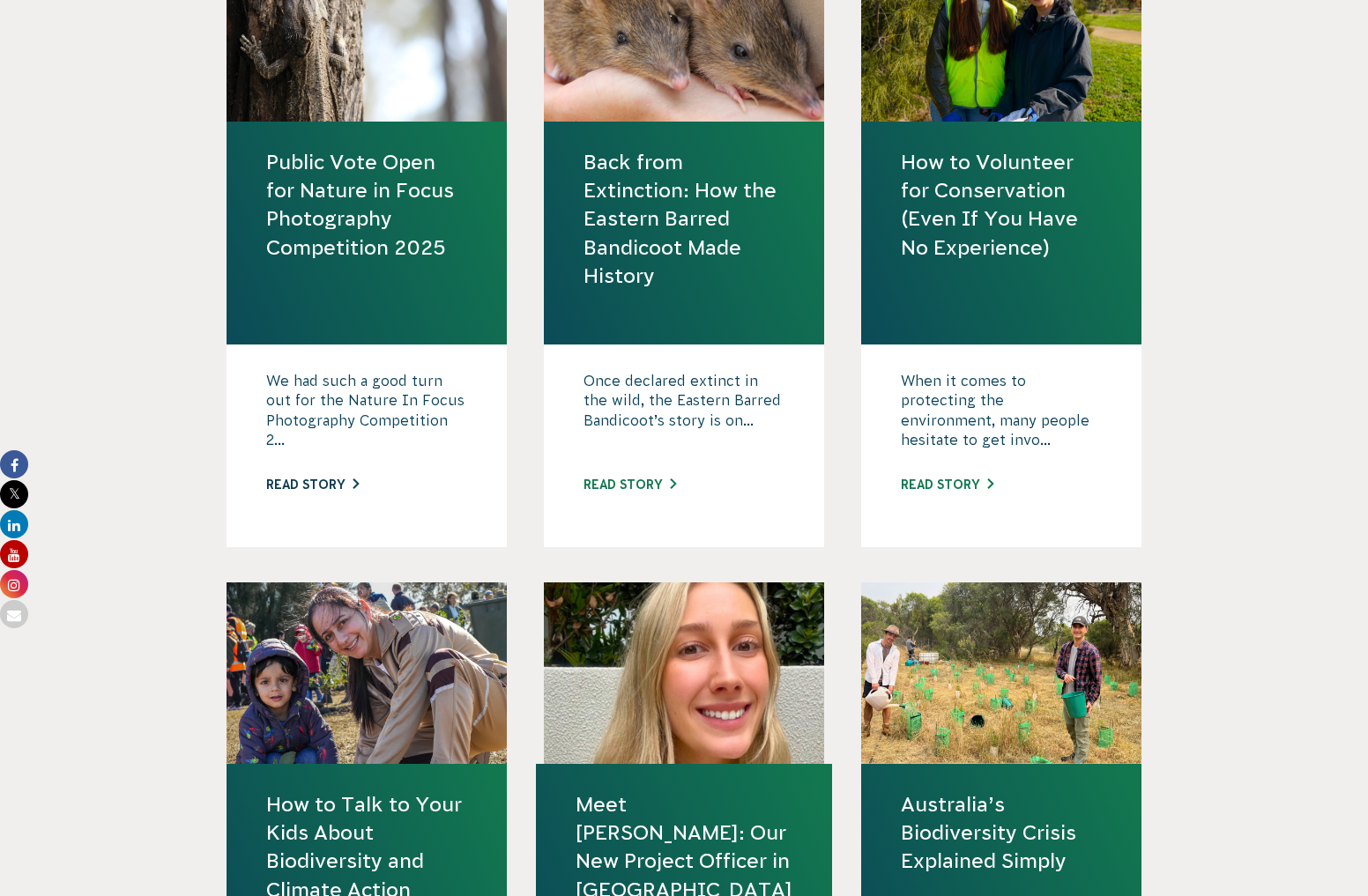 This screenshot has height=896, width=1368. I want to click on a: How to Volunteer for Conservation (Even If You Have No Experience), so click(1001, 205).